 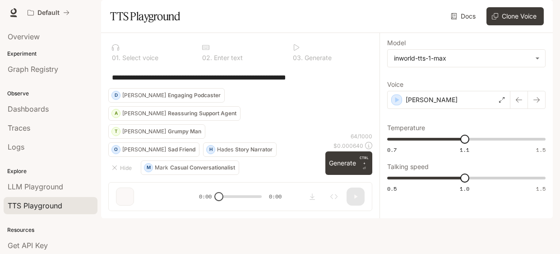 What do you see at coordinates (116, 58) in the screenshot?
I see `p: 0 1 .` at bounding box center [116, 58].